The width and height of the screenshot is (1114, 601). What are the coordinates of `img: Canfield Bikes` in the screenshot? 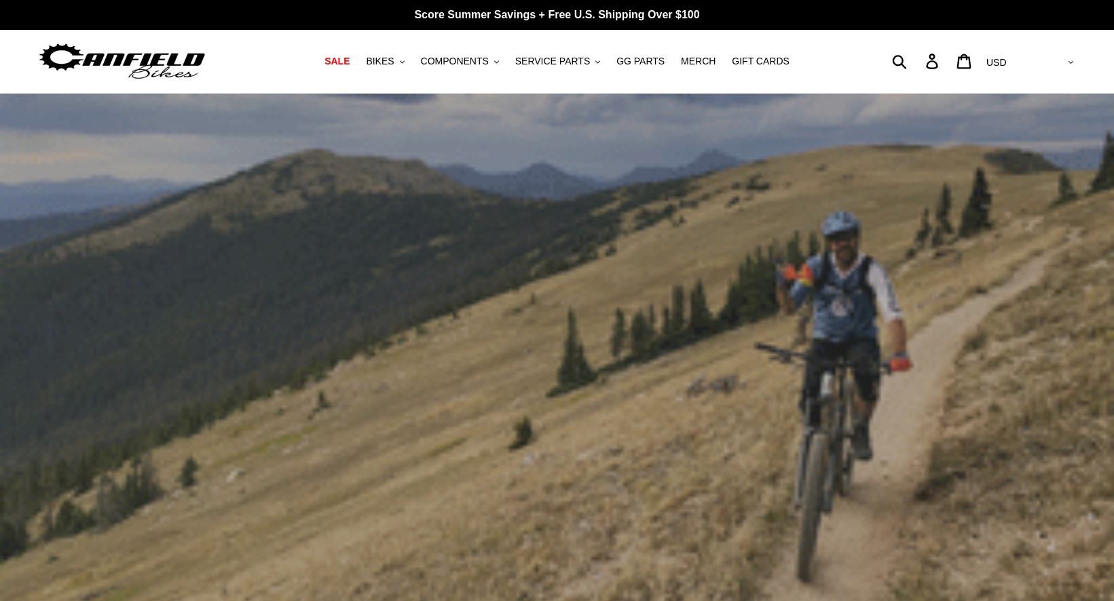 It's located at (122, 61).